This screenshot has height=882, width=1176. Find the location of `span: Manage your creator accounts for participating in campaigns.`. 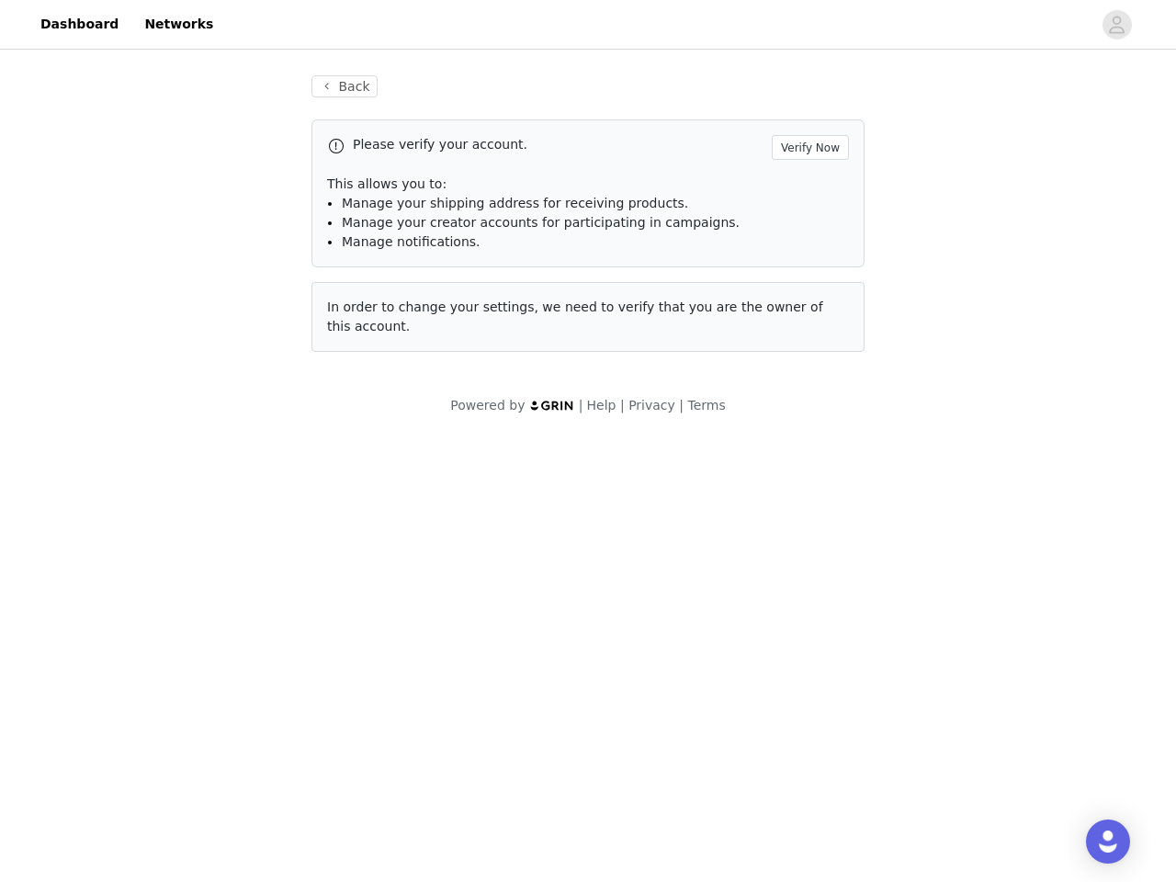

span: Manage your creator accounts for participating in campaigns. is located at coordinates (540, 222).